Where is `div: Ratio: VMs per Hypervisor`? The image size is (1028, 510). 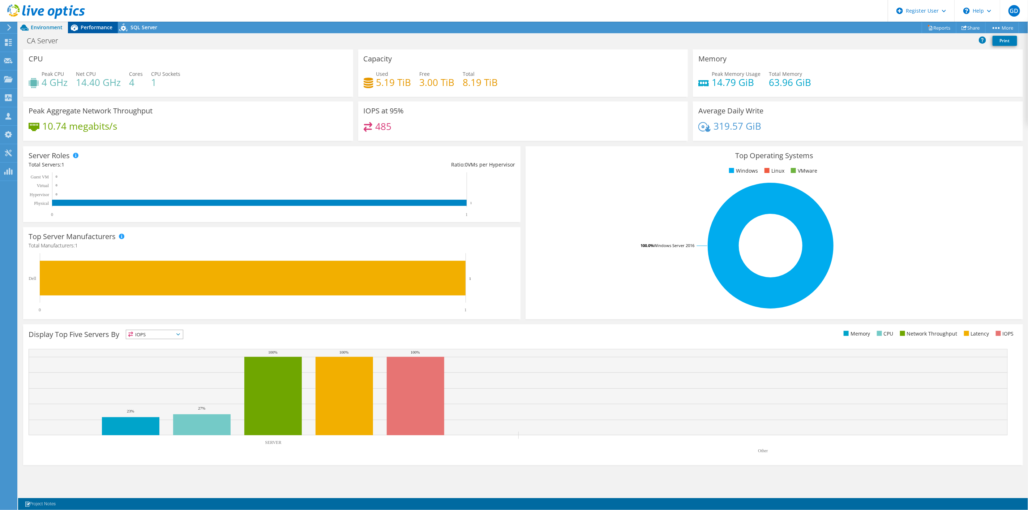
div: Ratio: VMs per Hypervisor is located at coordinates (393, 165).